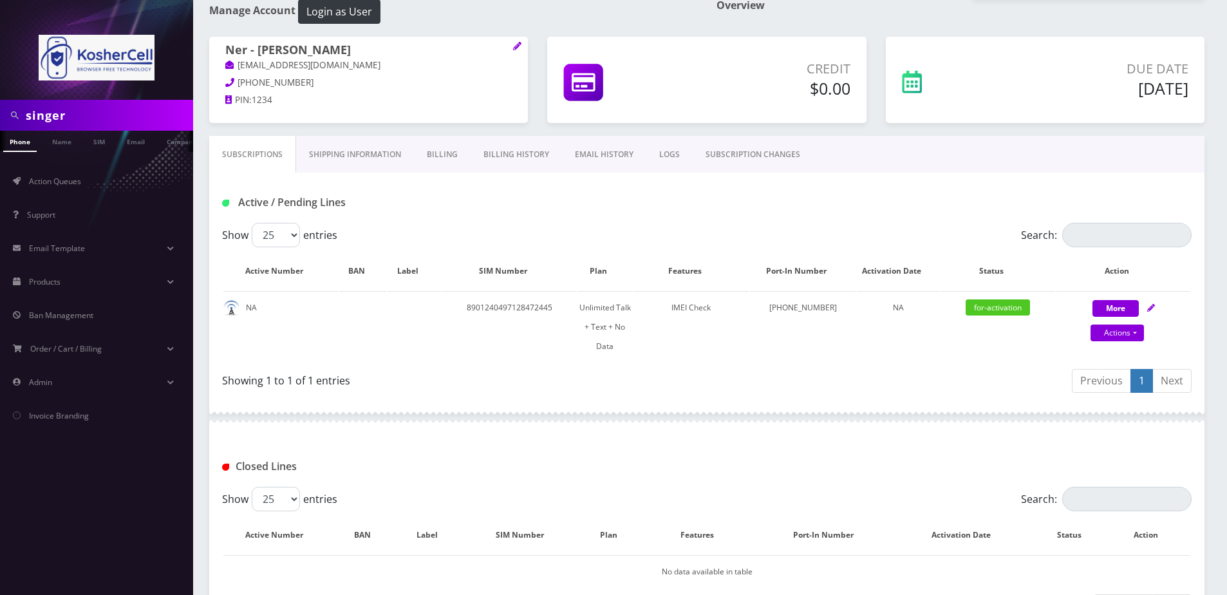 Image resolution: width=1227 pixels, height=595 pixels. Describe the element at coordinates (62, 140) in the screenshot. I see `a: Name` at that location.